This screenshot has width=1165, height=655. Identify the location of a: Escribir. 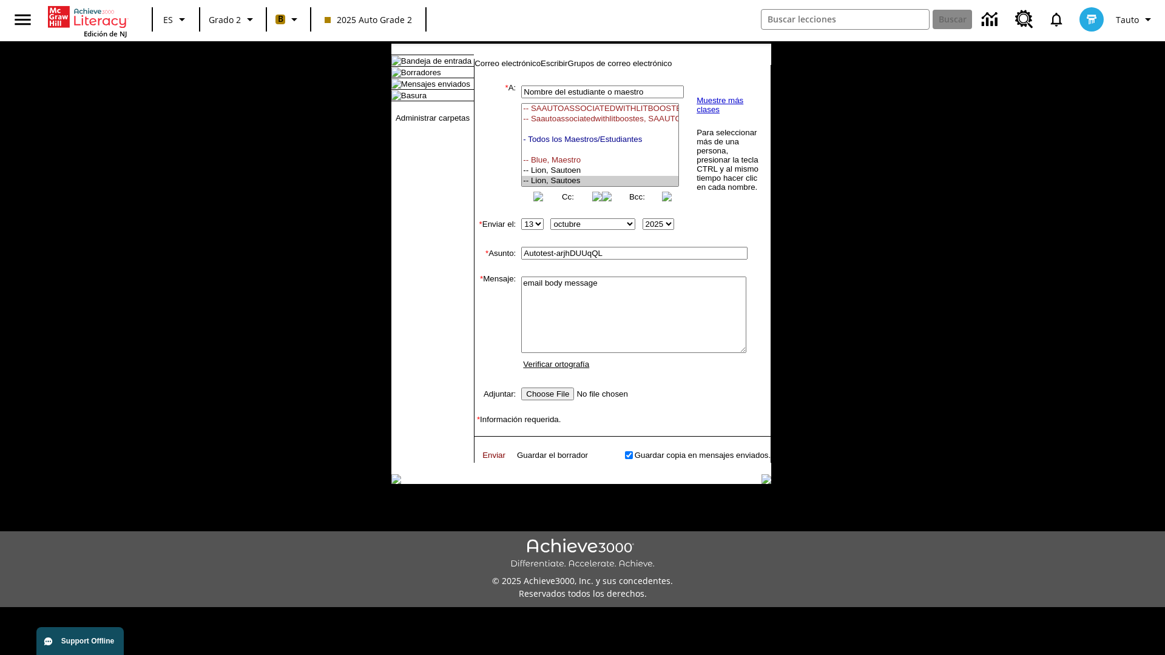
(554, 63).